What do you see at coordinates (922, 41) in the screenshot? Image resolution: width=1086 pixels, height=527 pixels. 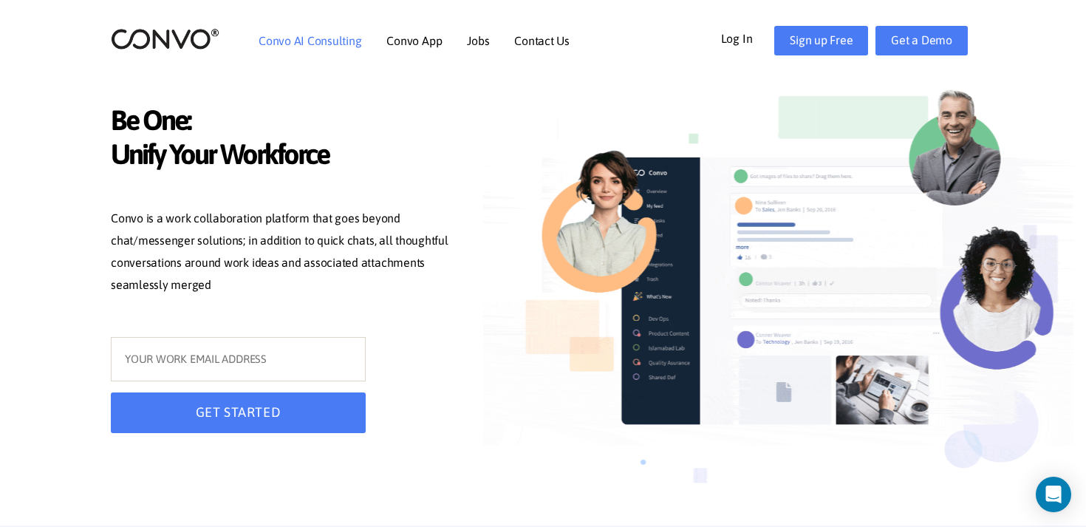 I see `a: Get a Demo` at bounding box center [922, 41].